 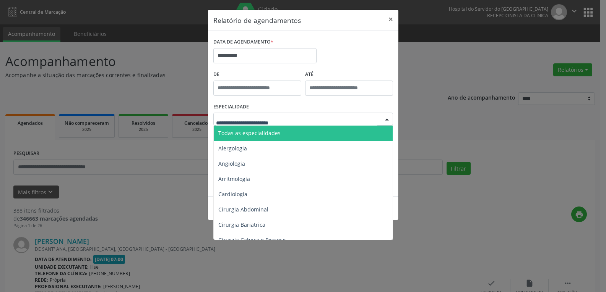 I want to click on span: Cirurgia Bariatrica, so click(x=242, y=225).